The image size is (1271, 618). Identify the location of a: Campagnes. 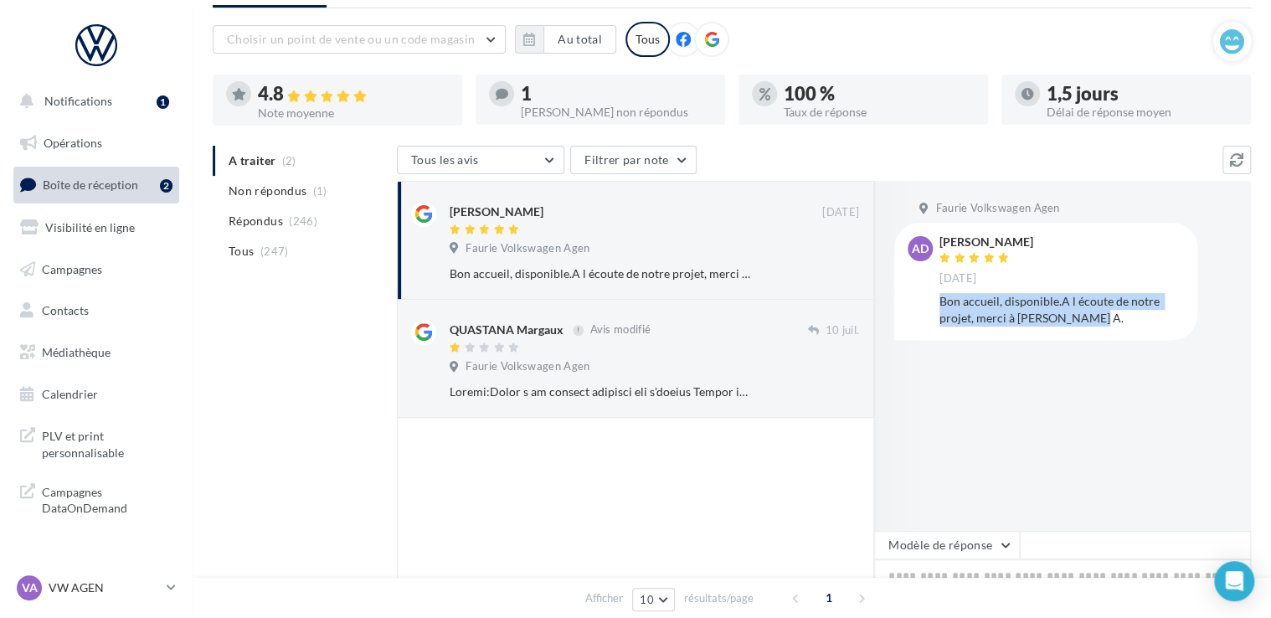
(96, 270).